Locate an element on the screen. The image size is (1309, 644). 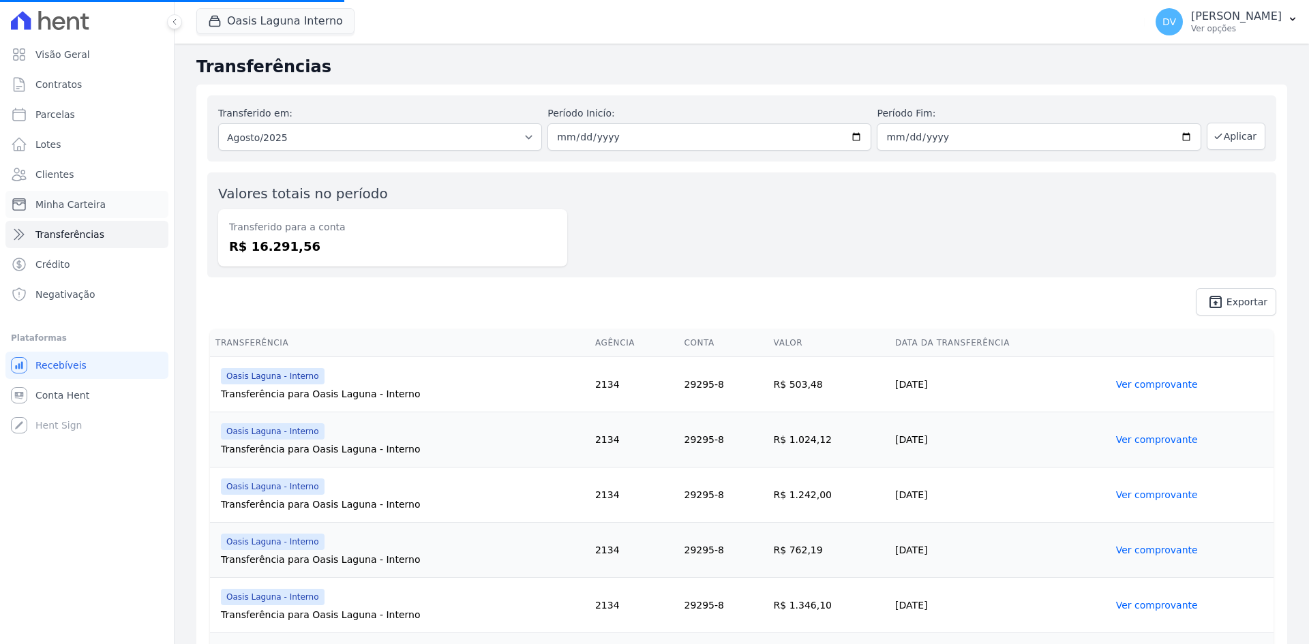
span: Conta Hent is located at coordinates (62, 395).